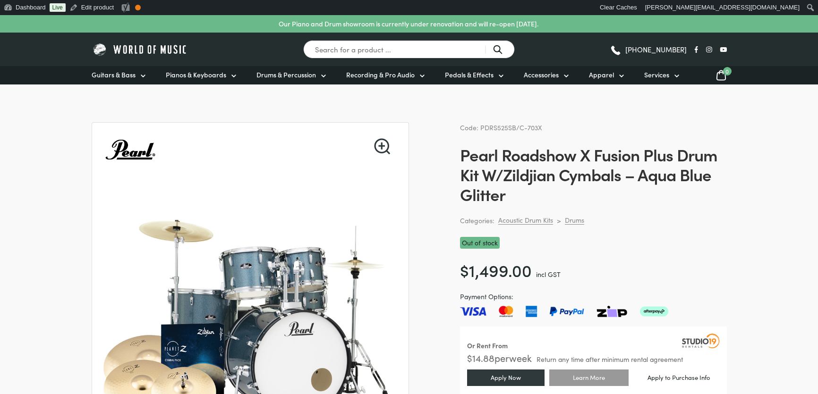 This screenshot has width=818, height=394. I want to click on span: Return any time after minimum rental agreement, so click(610, 360).